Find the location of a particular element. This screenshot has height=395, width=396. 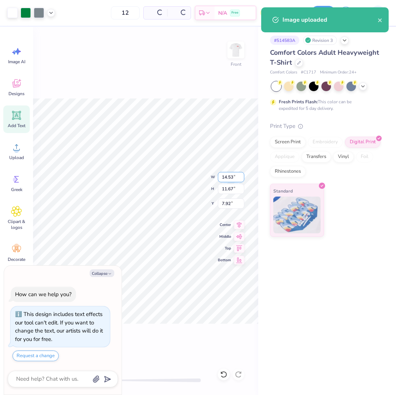

span: Middle is located at coordinates (225, 237).